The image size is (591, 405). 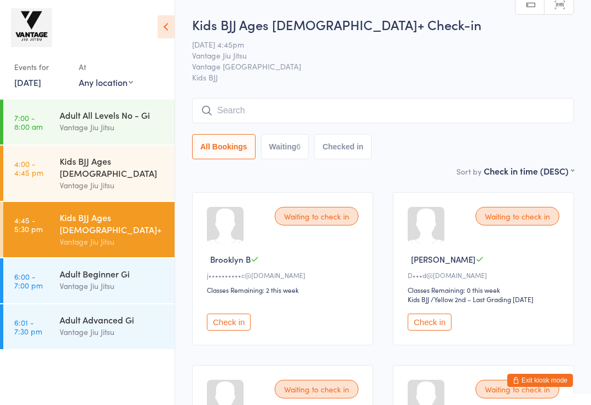 I want to click on div: Adult Advanced Gi, so click(x=112, y=320).